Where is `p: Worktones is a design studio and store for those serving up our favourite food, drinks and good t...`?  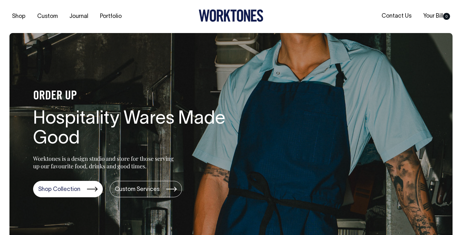
p: Worktones is a design studio and store for those serving up our favourite food, drinks and good t... is located at coordinates (105, 163).